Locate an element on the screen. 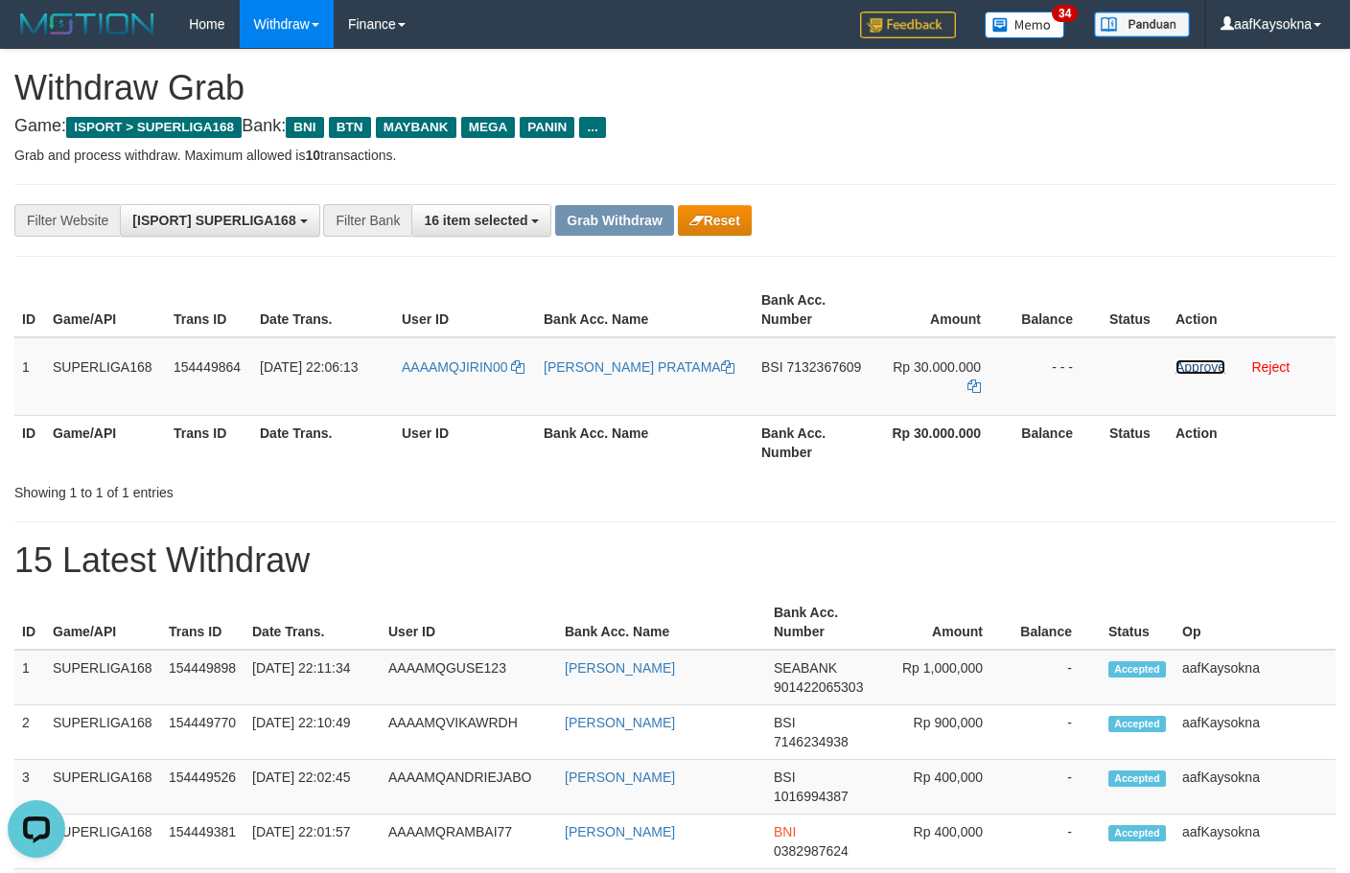 The image size is (1350, 873). td: 3 is located at coordinates (30, 787).